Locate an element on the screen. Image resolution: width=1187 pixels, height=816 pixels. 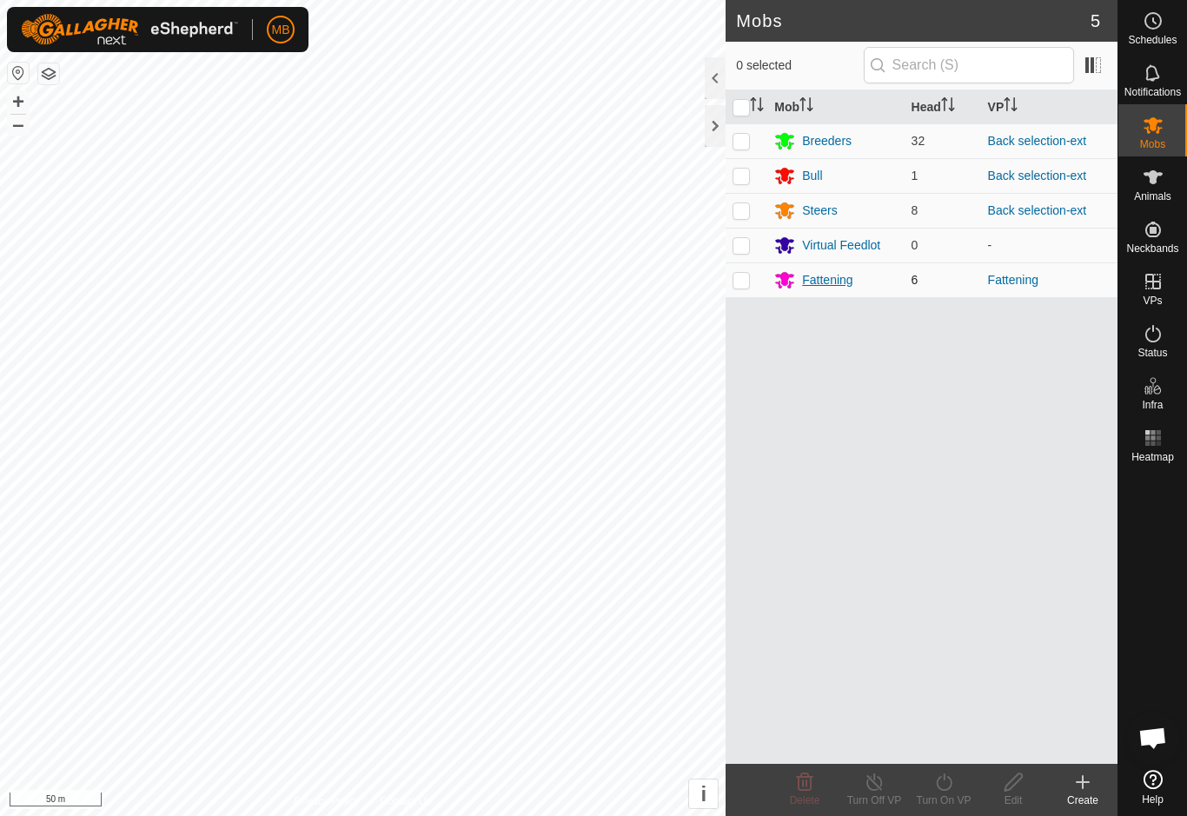
span: Delete is located at coordinates (805, 800).